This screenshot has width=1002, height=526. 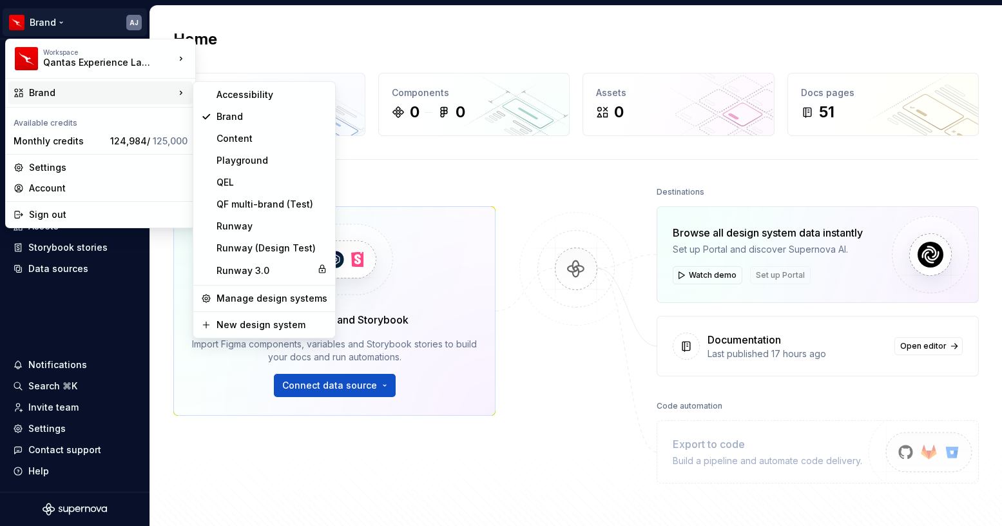 I want to click on div: Runway (Design Test), so click(x=272, y=248).